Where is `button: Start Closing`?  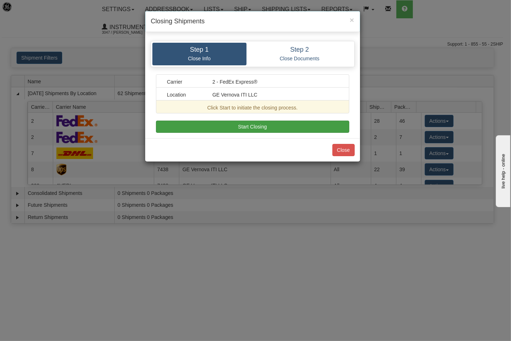 button: Start Closing is located at coordinates (252, 127).